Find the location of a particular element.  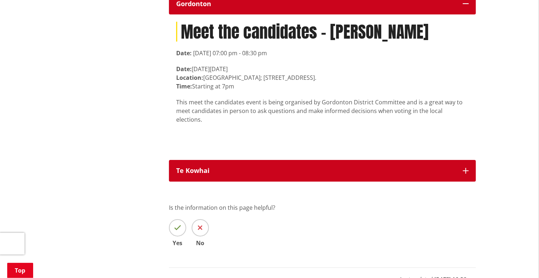

p: Is the information on this page helpful? is located at coordinates (323, 207).